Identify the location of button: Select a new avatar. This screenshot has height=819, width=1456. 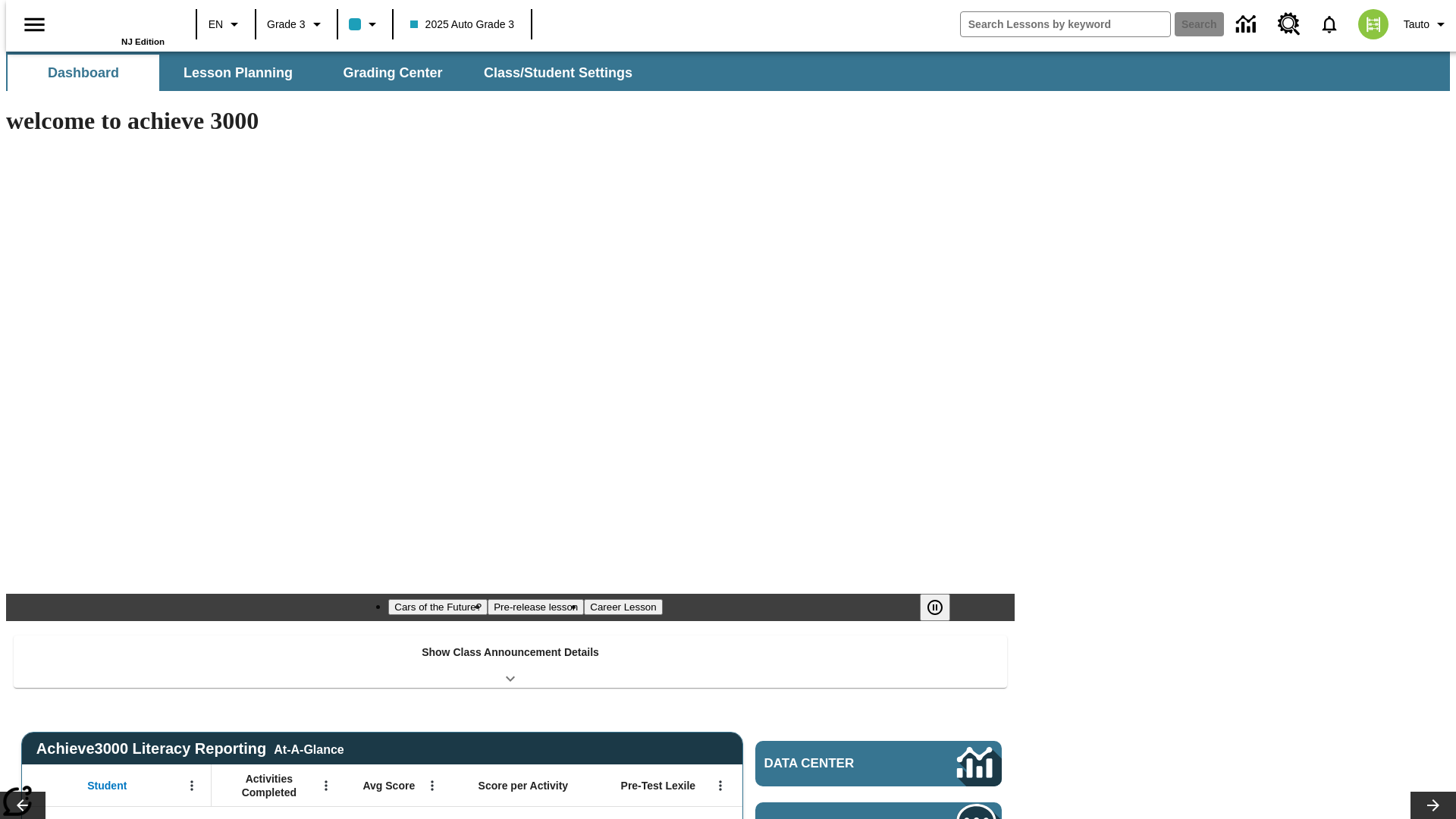
(1374, 24).